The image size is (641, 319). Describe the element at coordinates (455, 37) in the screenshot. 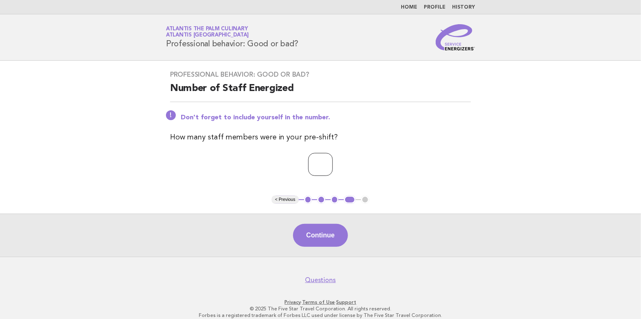

I see `img: Service Energizers` at that location.